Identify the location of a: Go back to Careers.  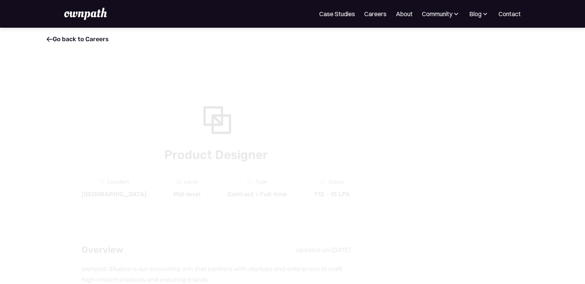
(78, 39).